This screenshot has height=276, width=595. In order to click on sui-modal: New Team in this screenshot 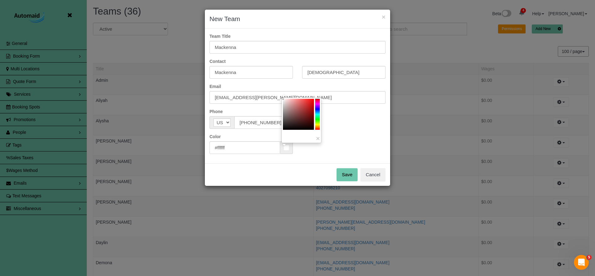, I will do `click(297, 98)`.